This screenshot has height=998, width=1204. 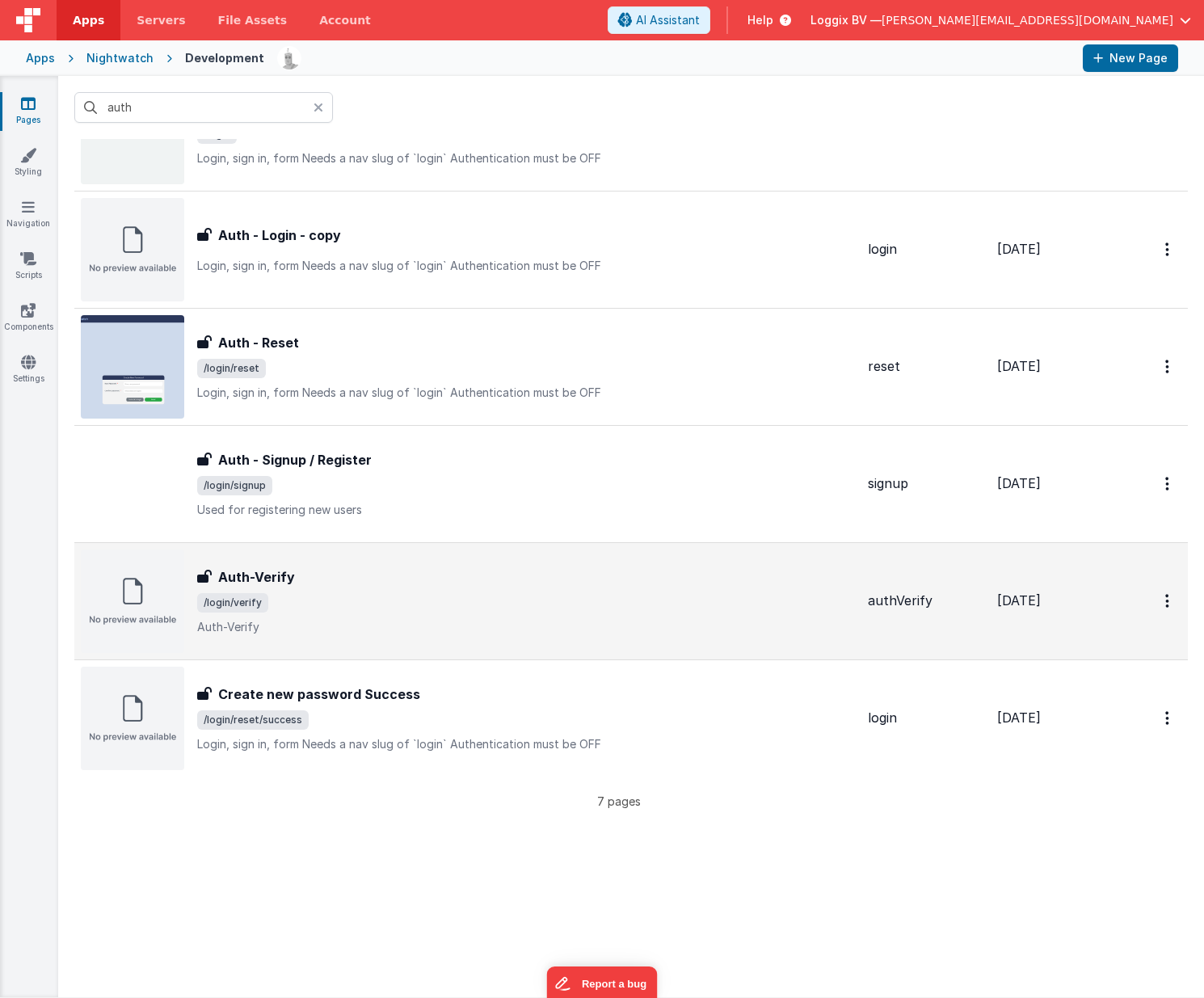 I want to click on p: Used for registering new users, so click(x=526, y=510).